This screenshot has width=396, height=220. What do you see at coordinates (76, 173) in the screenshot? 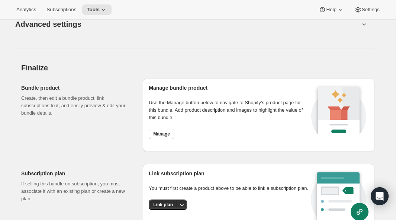
I see `h2: Subscription plan` at bounding box center [76, 173].